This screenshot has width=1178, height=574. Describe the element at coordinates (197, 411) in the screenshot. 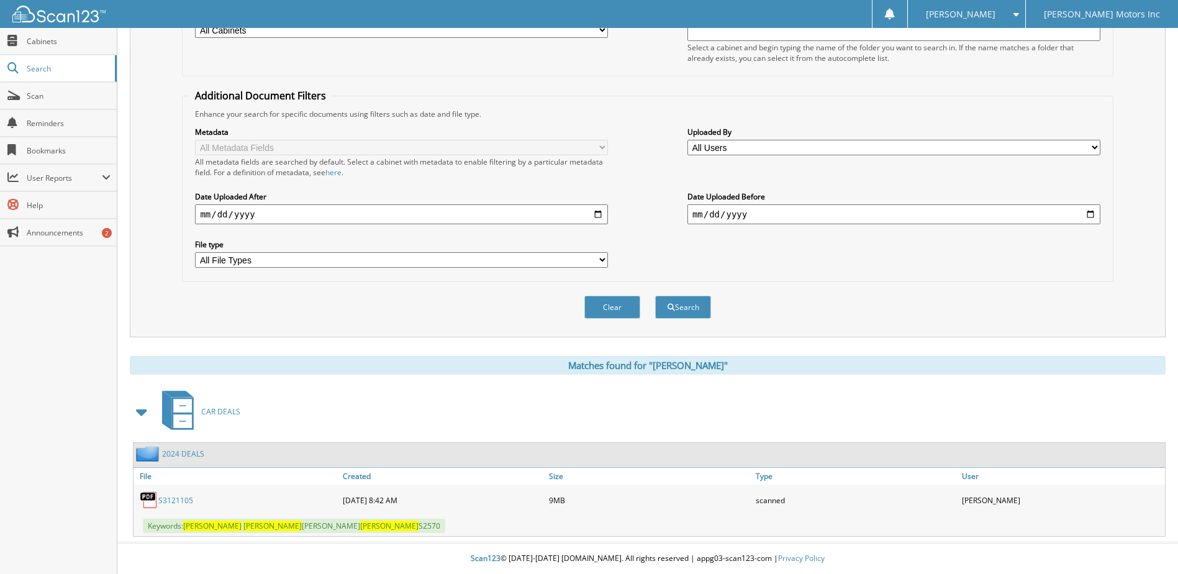

I see `a: CAR DEALS` at that location.